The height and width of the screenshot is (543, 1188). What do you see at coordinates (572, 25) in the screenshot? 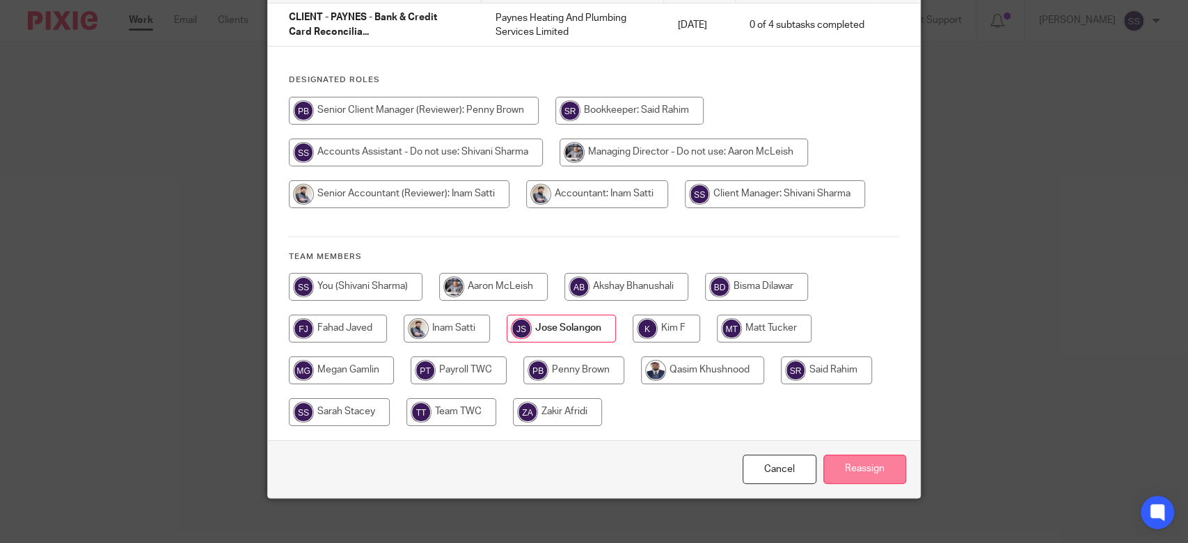
I see `p: Paynes Heating And Plumbing Services Limited` at bounding box center [572, 25].